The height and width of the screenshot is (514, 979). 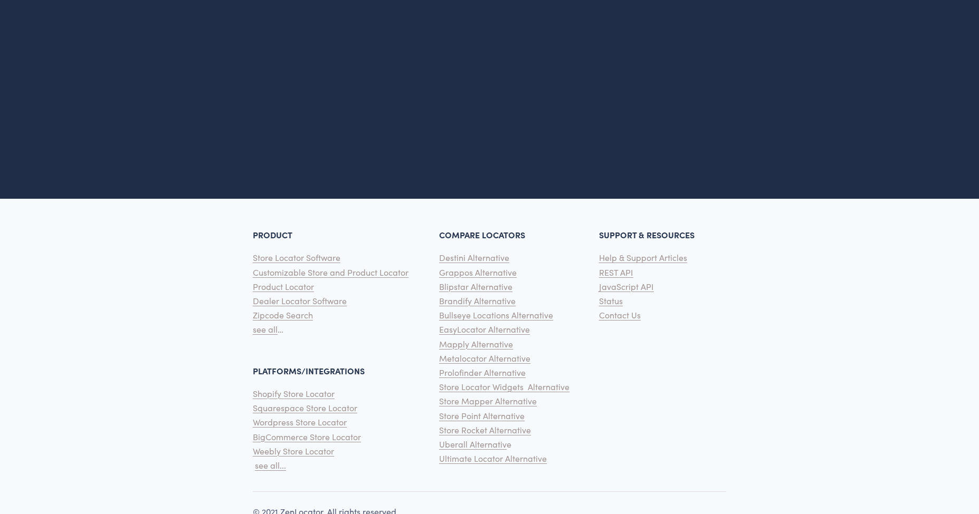 I want to click on a: Brandify Alternative, so click(x=477, y=301).